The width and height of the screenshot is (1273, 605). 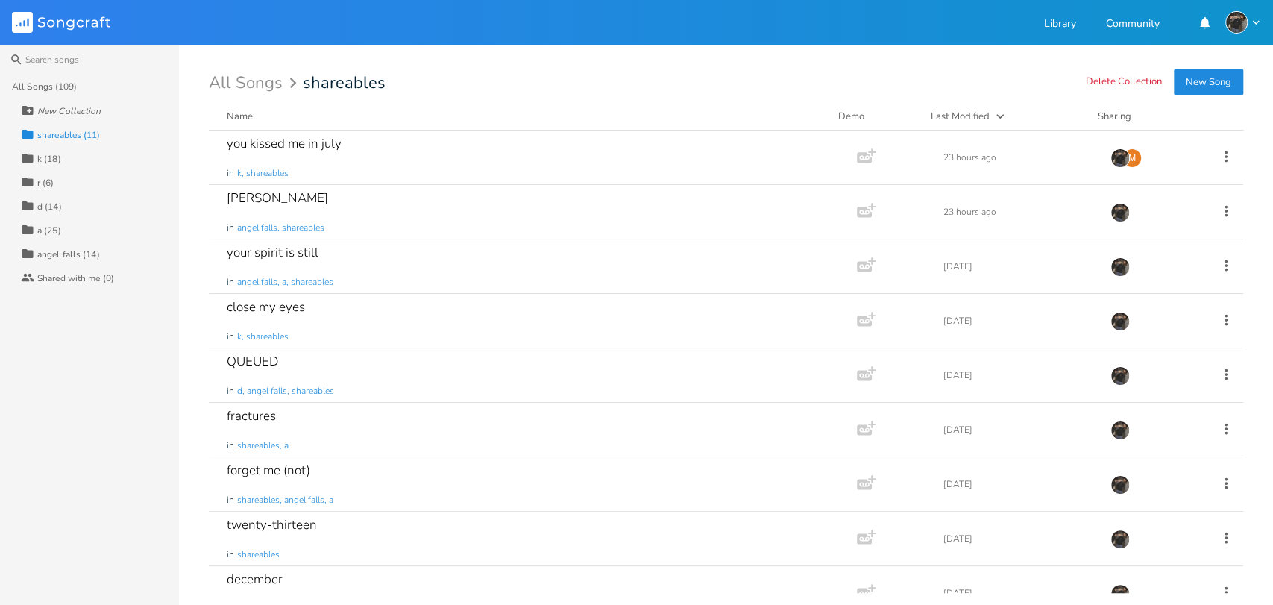 I want to click on span: d, angel falls, shareables, so click(x=286, y=391).